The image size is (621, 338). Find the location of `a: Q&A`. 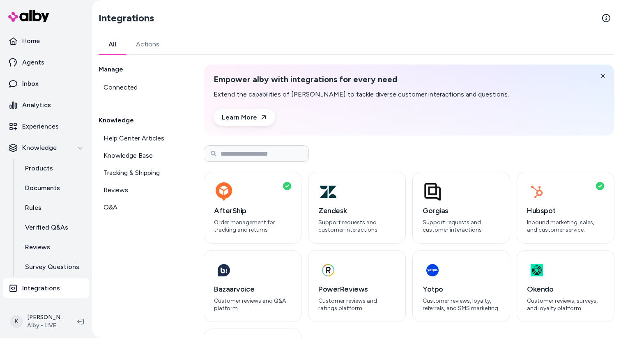

a: Q&A is located at coordinates (141, 207).